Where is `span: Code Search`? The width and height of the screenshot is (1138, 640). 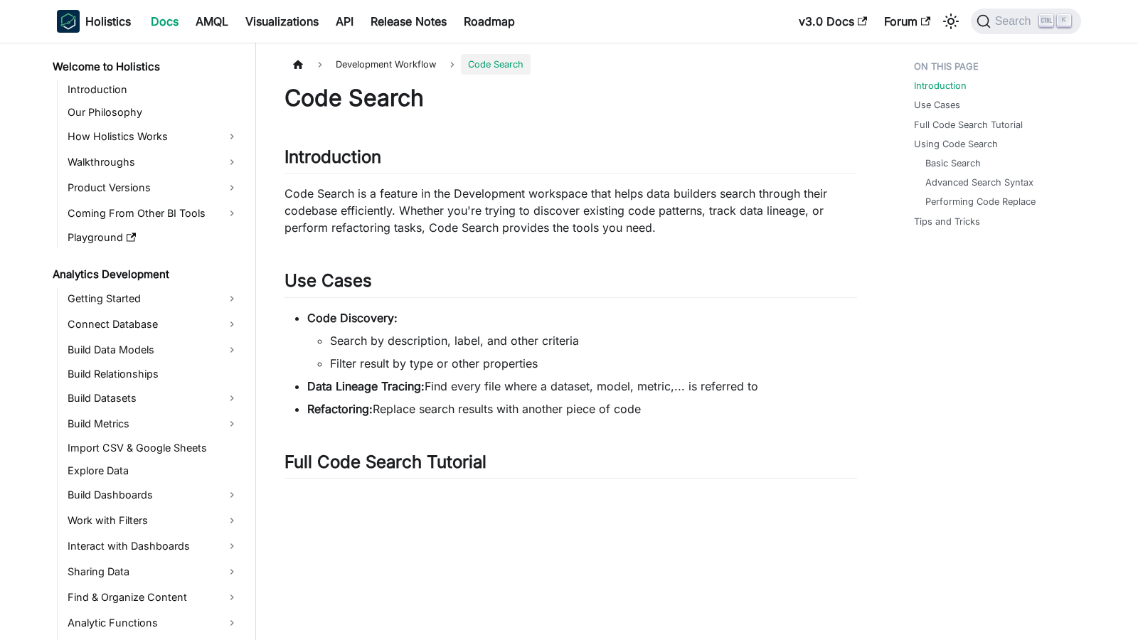
span: Code Search is located at coordinates (496, 64).